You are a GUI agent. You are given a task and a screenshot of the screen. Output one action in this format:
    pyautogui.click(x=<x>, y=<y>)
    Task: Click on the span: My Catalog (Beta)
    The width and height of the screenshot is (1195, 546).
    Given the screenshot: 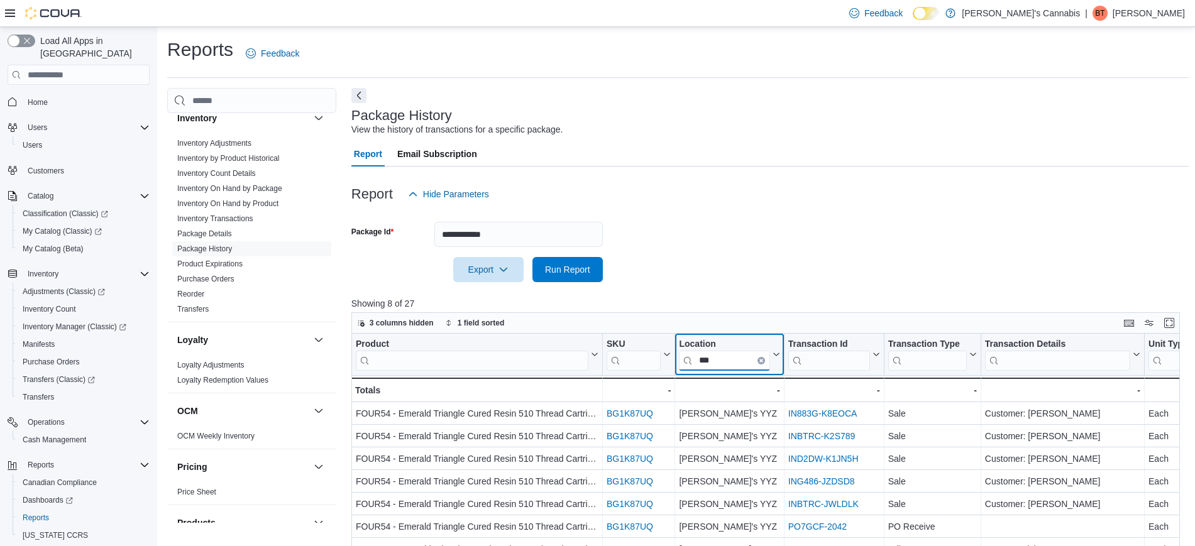 What is the action you would take?
    pyautogui.click(x=84, y=249)
    